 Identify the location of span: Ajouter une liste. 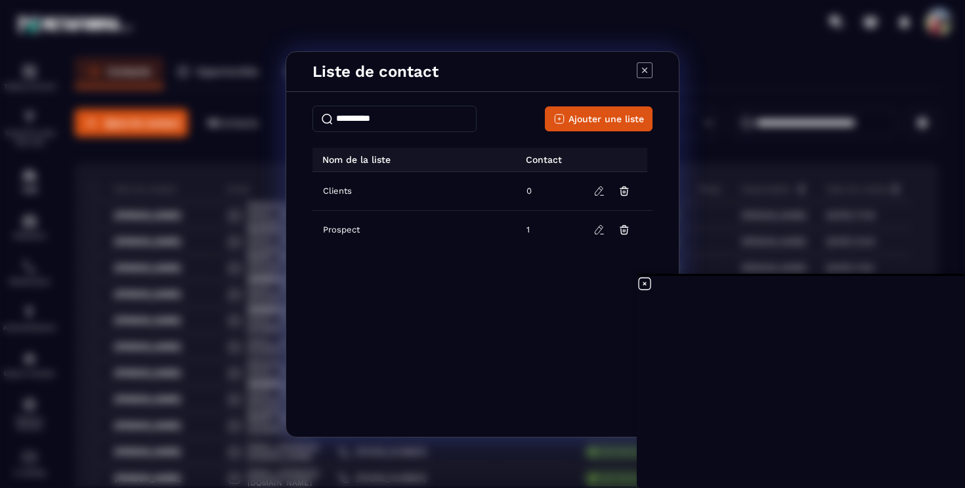
(606, 119).